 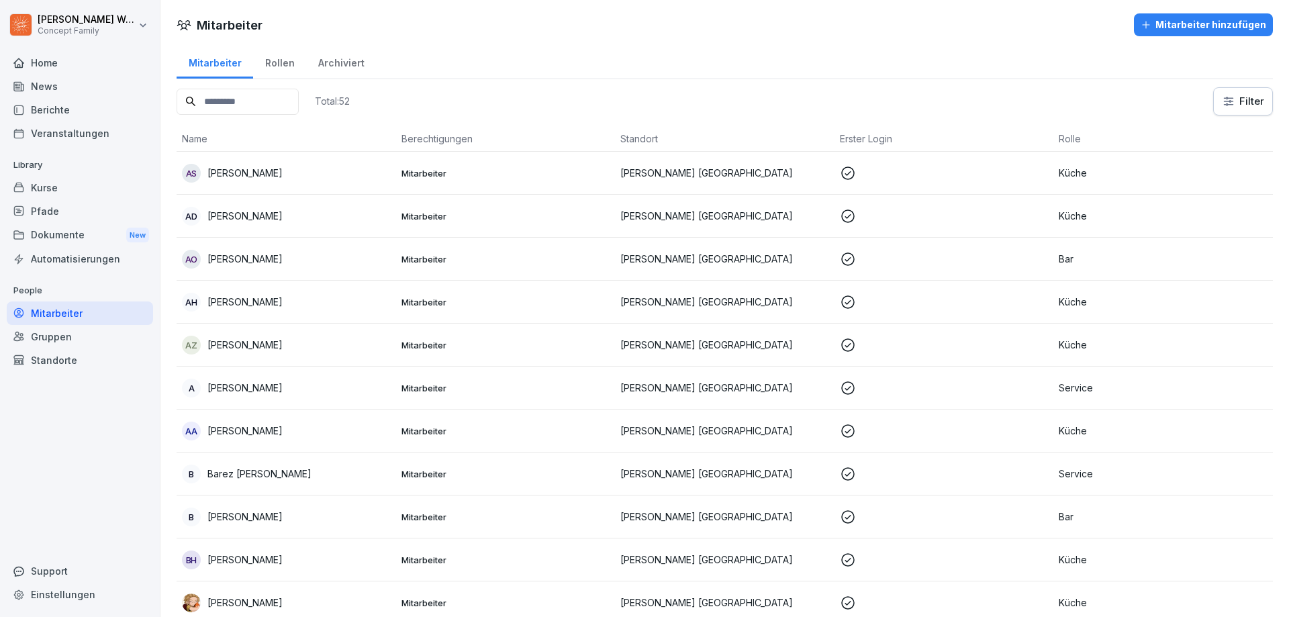 What do you see at coordinates (191, 216) in the screenshot?
I see `div: AD` at bounding box center [191, 216].